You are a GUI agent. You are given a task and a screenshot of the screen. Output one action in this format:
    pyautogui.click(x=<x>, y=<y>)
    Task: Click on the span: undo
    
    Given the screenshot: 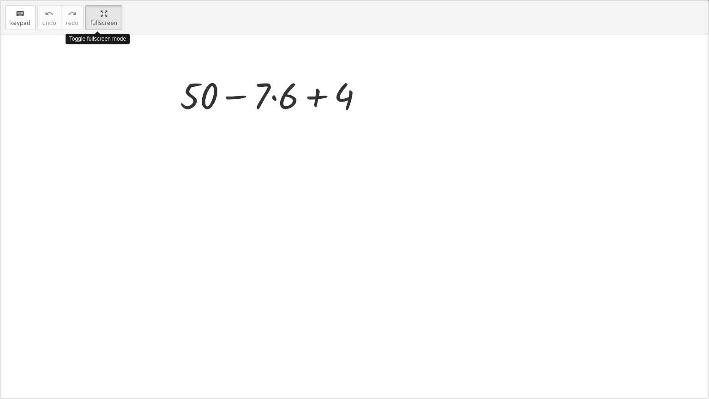 What is the action you would take?
    pyautogui.click(x=49, y=23)
    